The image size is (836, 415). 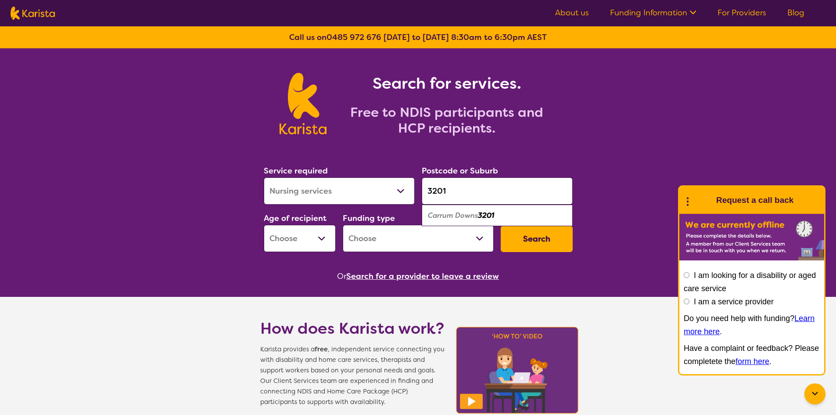 What do you see at coordinates (751, 237) in the screenshot?
I see `img: Karista offline chat form to request call back` at bounding box center [751, 237].